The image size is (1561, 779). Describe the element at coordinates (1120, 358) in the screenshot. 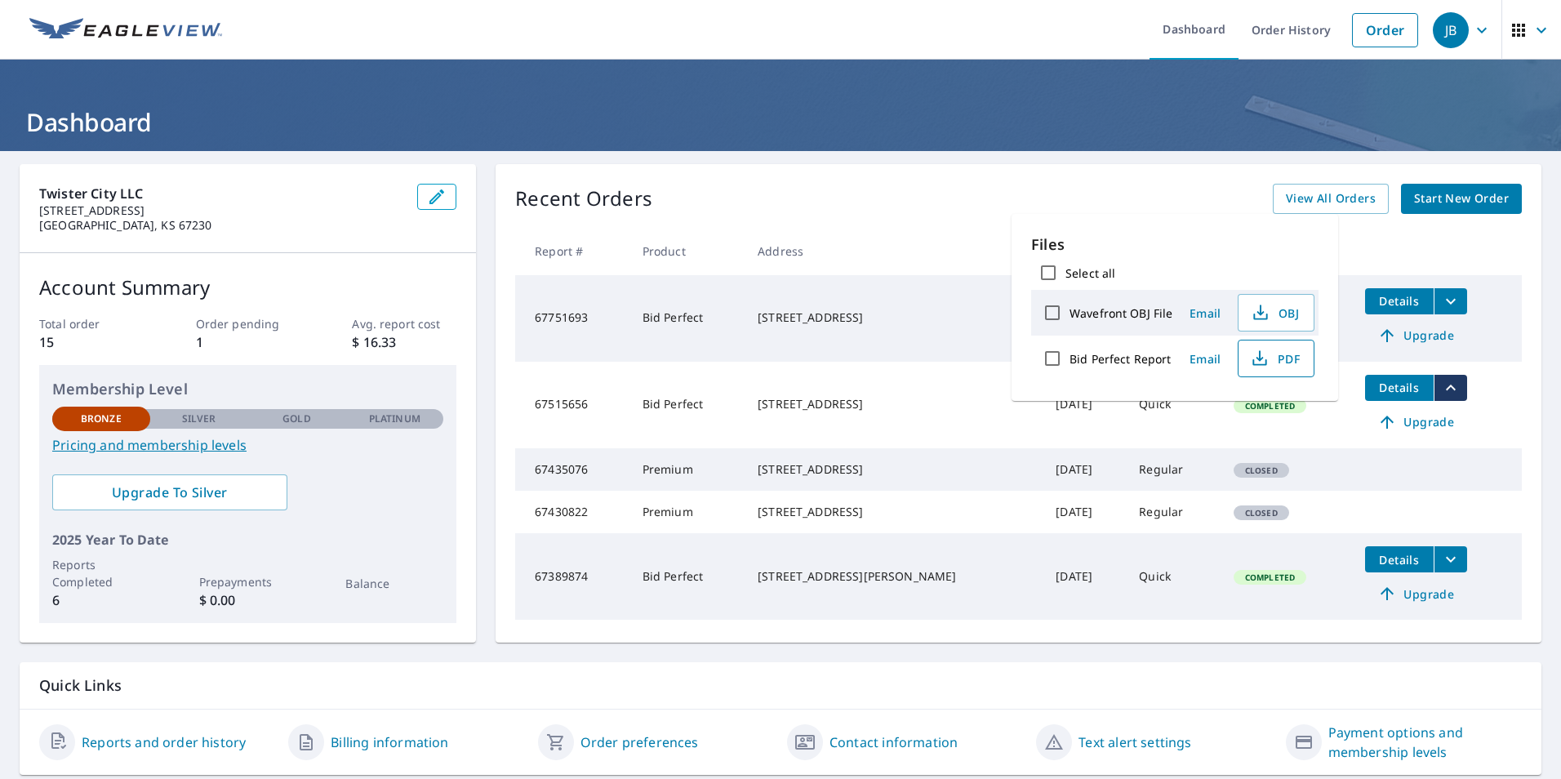

I see `label: Bid Perfect Report` at that location.